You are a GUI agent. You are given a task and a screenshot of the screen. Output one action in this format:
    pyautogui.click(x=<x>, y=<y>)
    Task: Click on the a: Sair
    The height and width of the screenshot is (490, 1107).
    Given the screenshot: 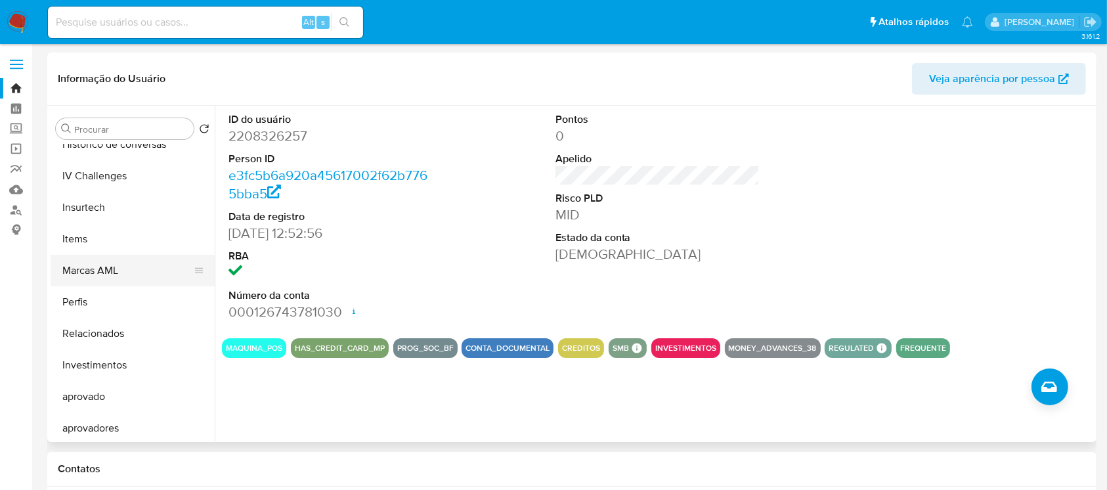 What is the action you would take?
    pyautogui.click(x=1089, y=22)
    